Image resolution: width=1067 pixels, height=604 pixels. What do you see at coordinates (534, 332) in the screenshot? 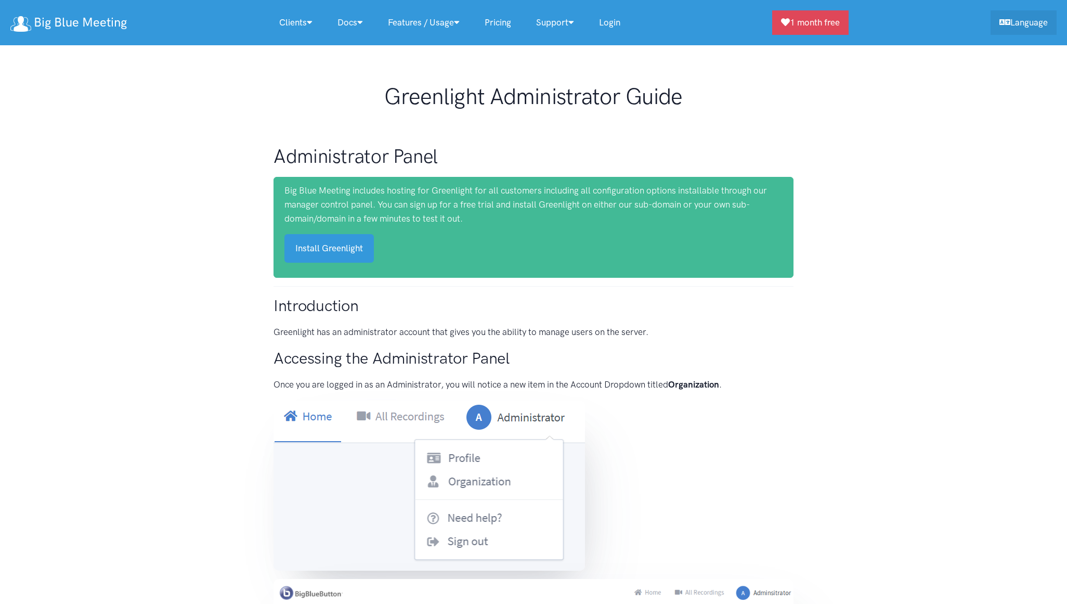
I see `p: Greenlight has an administrator account that gives you the ability to manage users on the server.` at bounding box center [534, 332].